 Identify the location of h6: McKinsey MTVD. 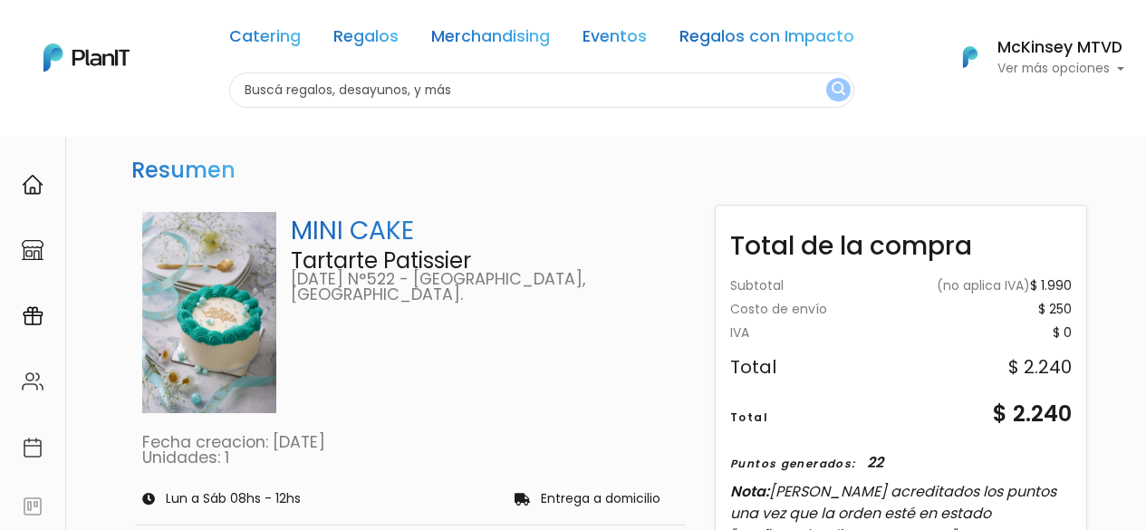
(1061, 48).